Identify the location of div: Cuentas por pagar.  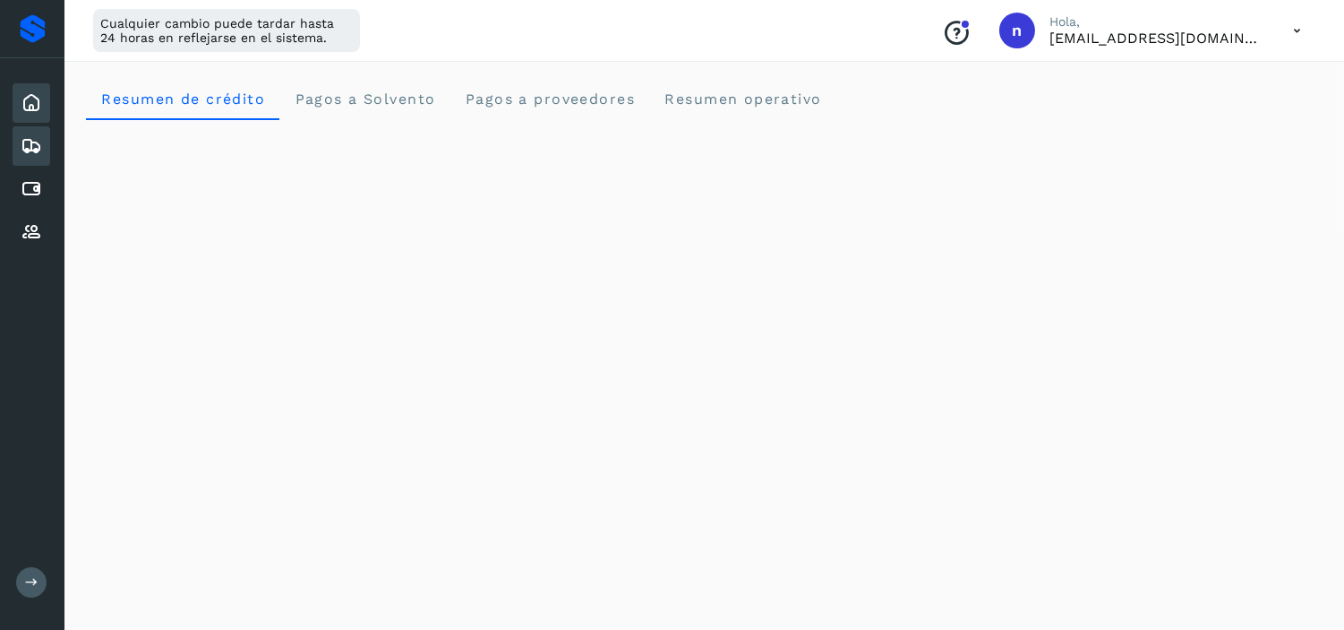
(31, 189).